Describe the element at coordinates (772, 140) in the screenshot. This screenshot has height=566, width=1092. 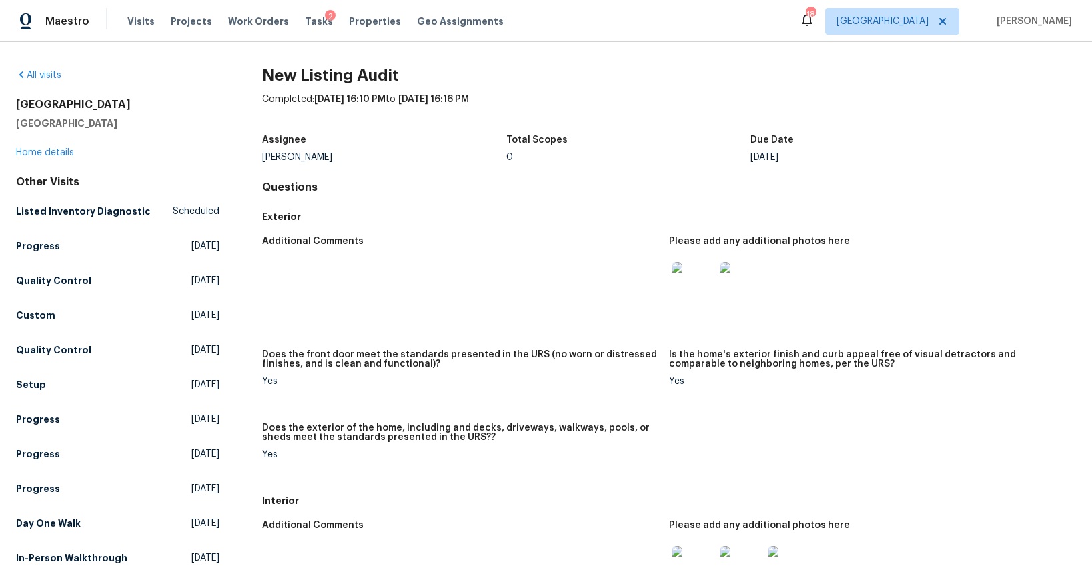
I see `h5: Due Date` at that location.